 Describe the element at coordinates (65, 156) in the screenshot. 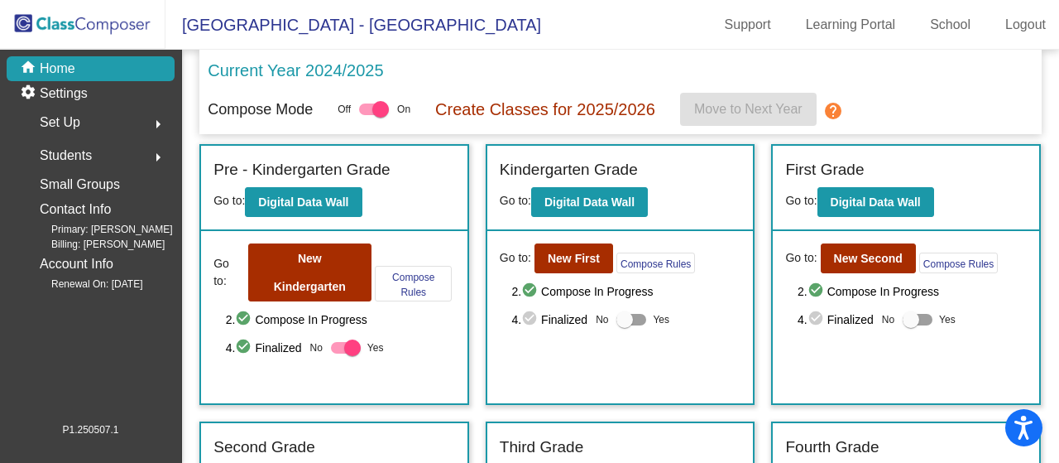

I see `span: Students` at that location.